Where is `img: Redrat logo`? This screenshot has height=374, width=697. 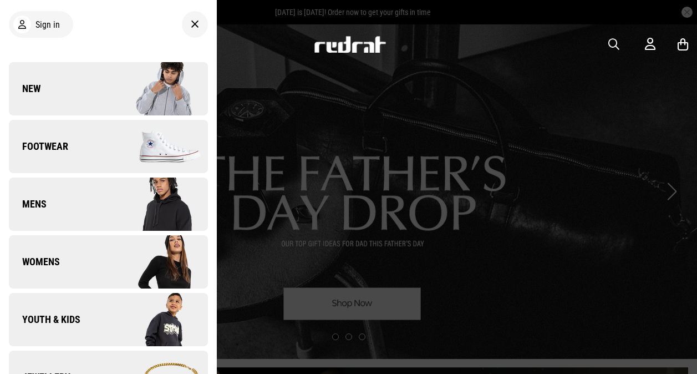
img: Redrat logo is located at coordinates (350, 44).